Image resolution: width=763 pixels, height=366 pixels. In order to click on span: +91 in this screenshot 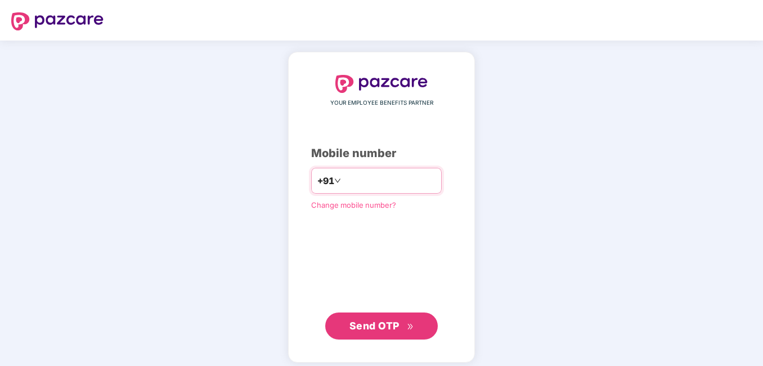, I will do `click(326, 181)`.